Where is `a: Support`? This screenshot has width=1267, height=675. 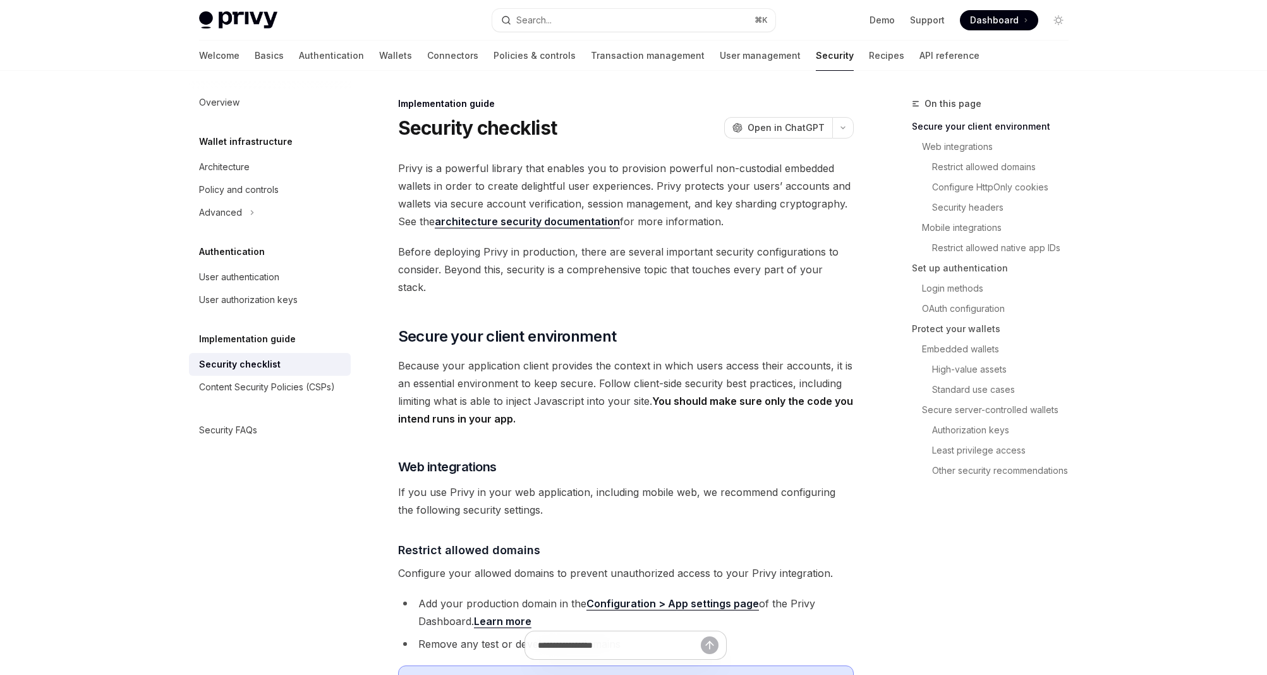
a: Support is located at coordinates (927, 20).